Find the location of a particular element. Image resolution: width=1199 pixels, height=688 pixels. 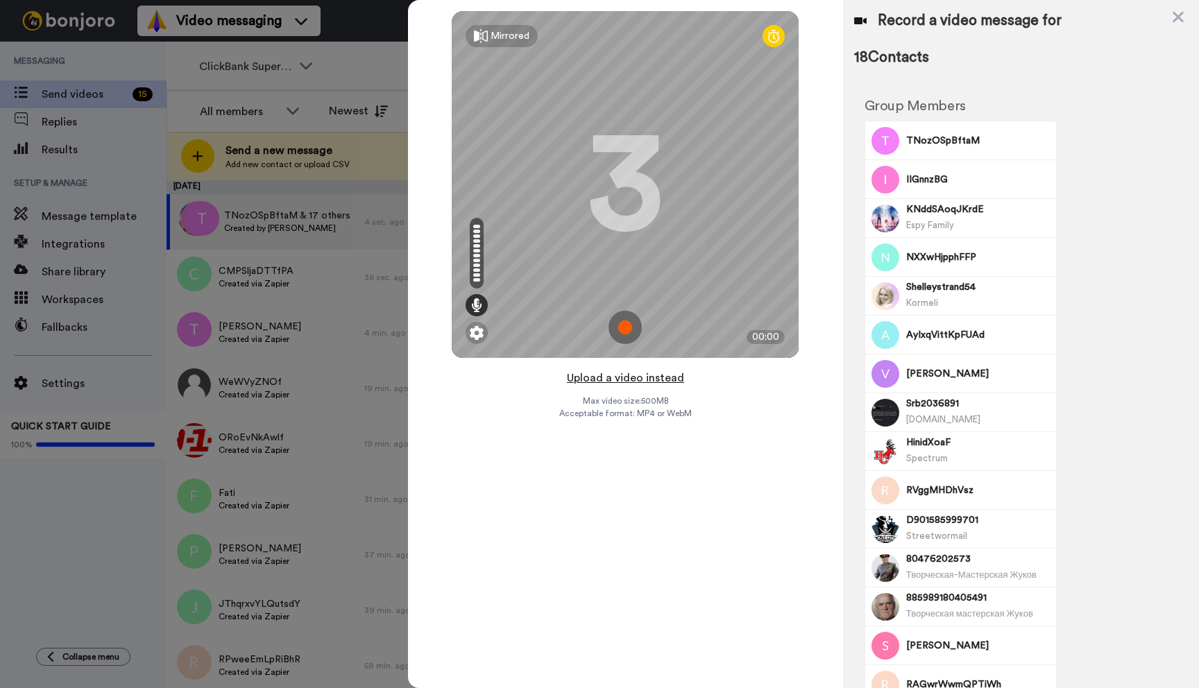

img: ic_gear.svg is located at coordinates (477, 333).